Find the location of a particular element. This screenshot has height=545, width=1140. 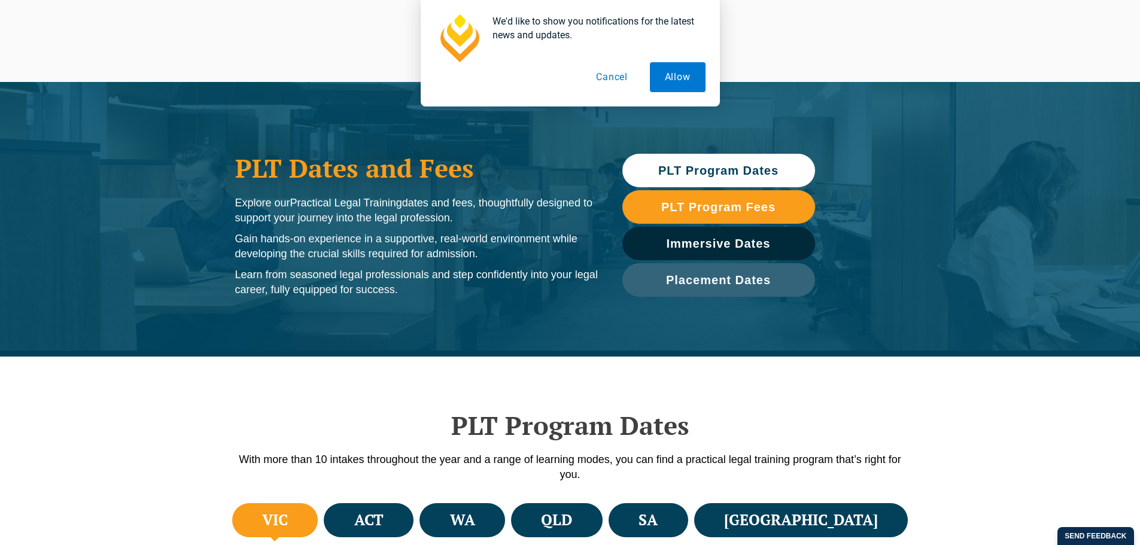

a: Placement Dates is located at coordinates (719, 280).